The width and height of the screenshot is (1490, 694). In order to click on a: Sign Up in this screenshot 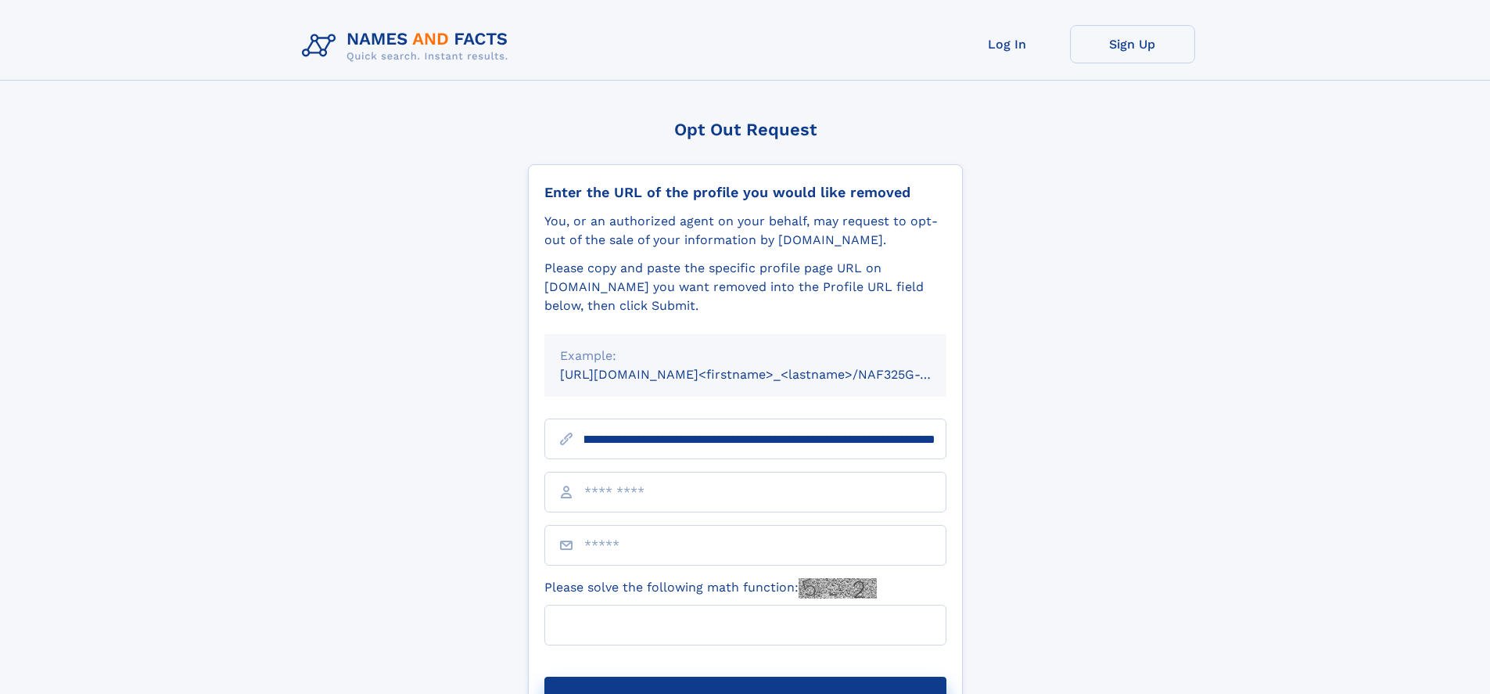, I will do `click(1133, 44)`.